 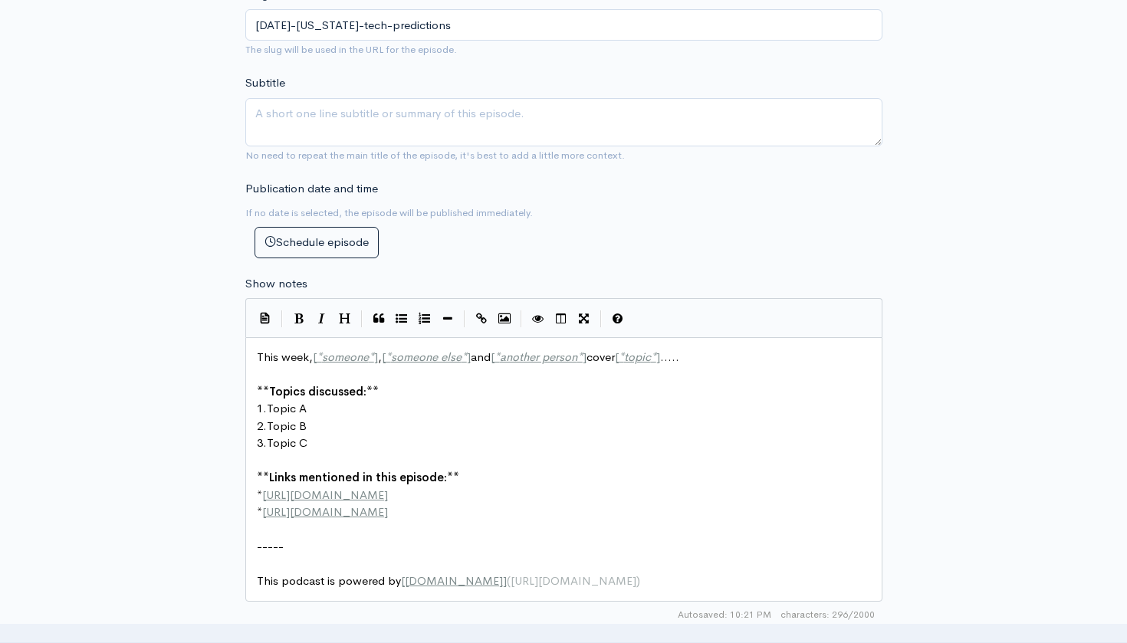 I want to click on span: Topic A, so click(x=287, y=408).